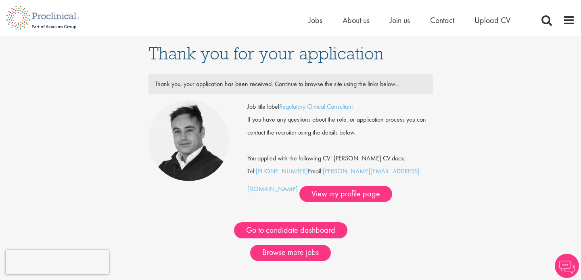  I want to click on div: If you have any questions about the role, or application process you can contact the recruiter us..., so click(340, 126).